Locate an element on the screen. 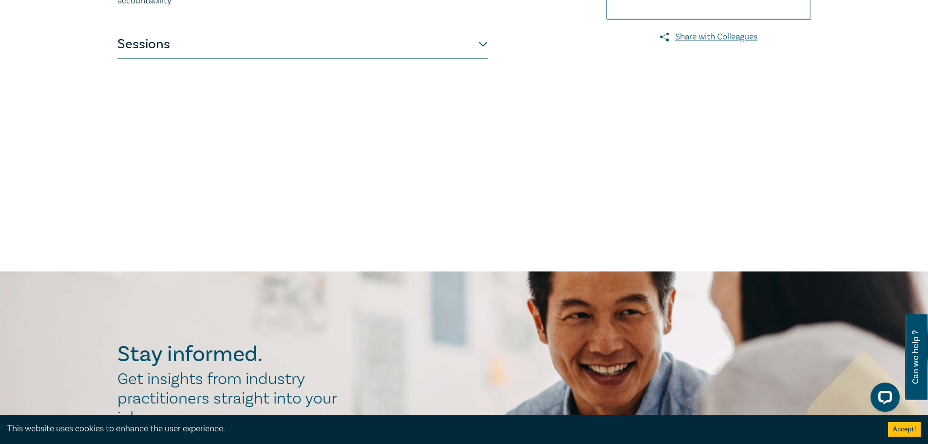 This screenshot has width=928, height=444. a: Share with Colleagues is located at coordinates (709, 37).